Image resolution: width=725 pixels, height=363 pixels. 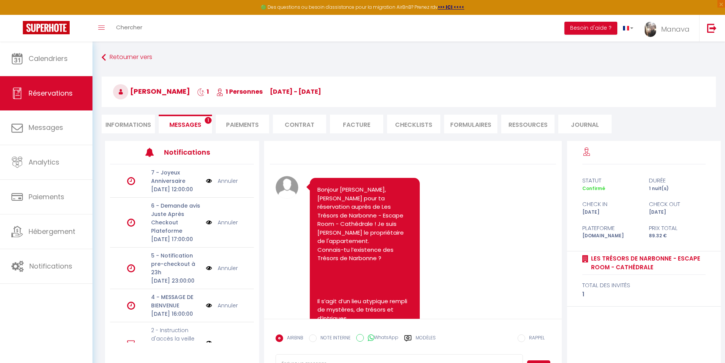 I want to click on li: Ressources, so click(x=528, y=124).